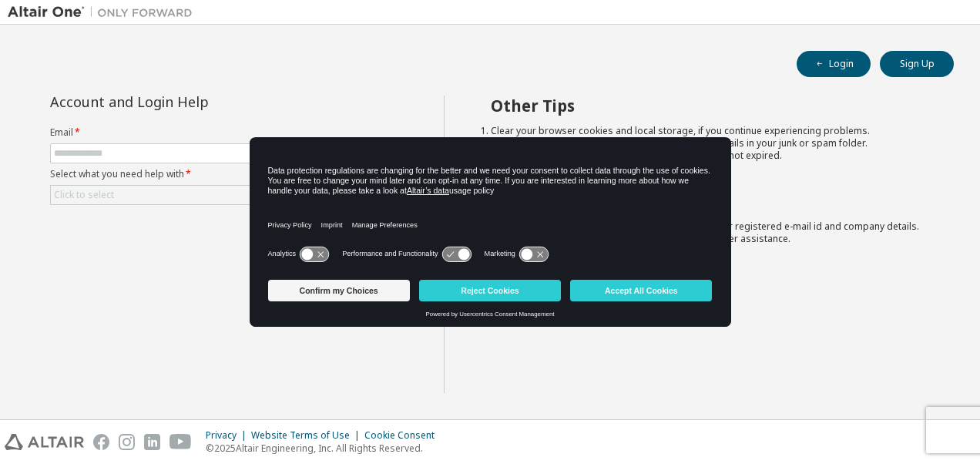 Image resolution: width=980 pixels, height=464 pixels. I want to click on button: Sign Up, so click(917, 64).